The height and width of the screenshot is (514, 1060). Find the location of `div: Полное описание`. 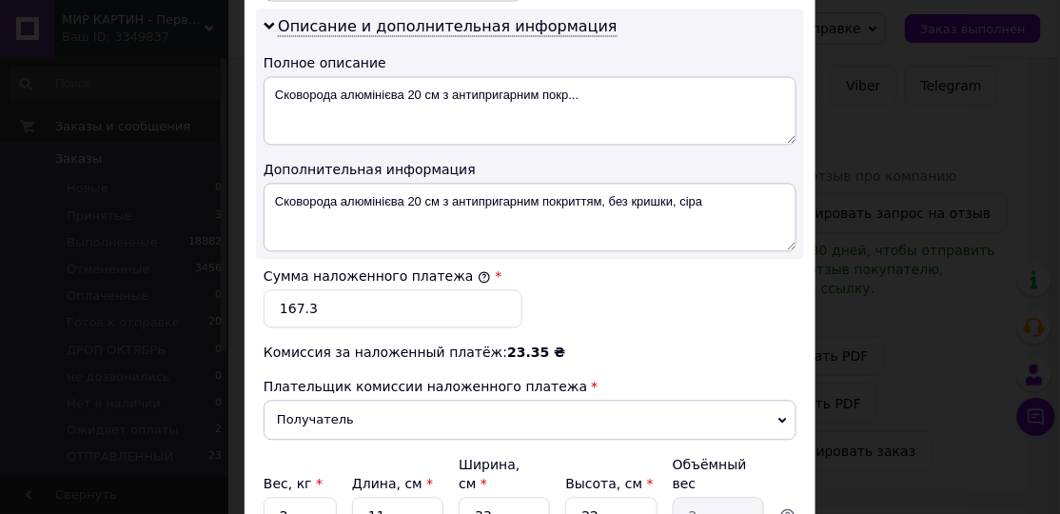

div: Полное описание is located at coordinates (530, 63).